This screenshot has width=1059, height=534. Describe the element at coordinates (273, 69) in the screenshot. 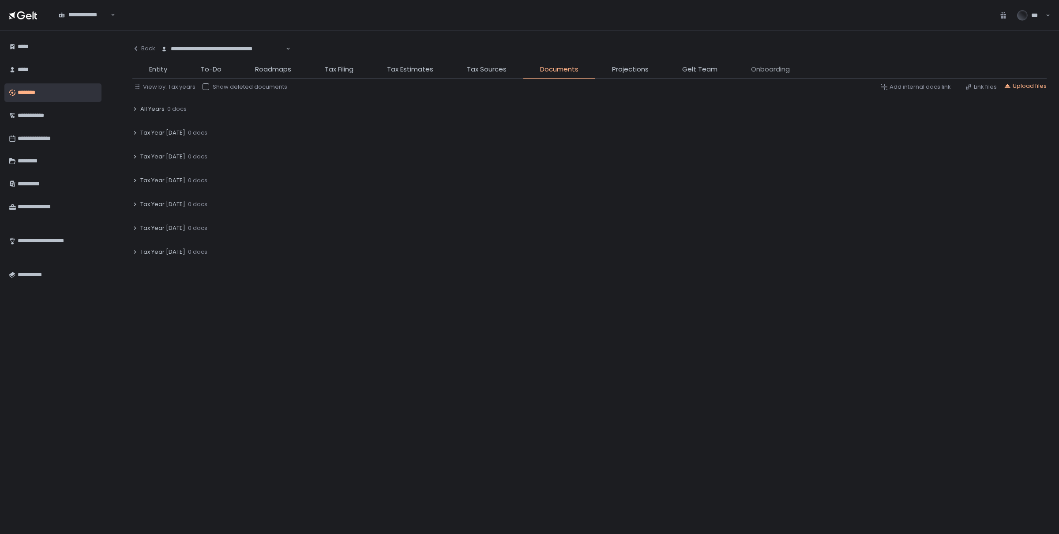

I see `span: Roadmaps` at that location.